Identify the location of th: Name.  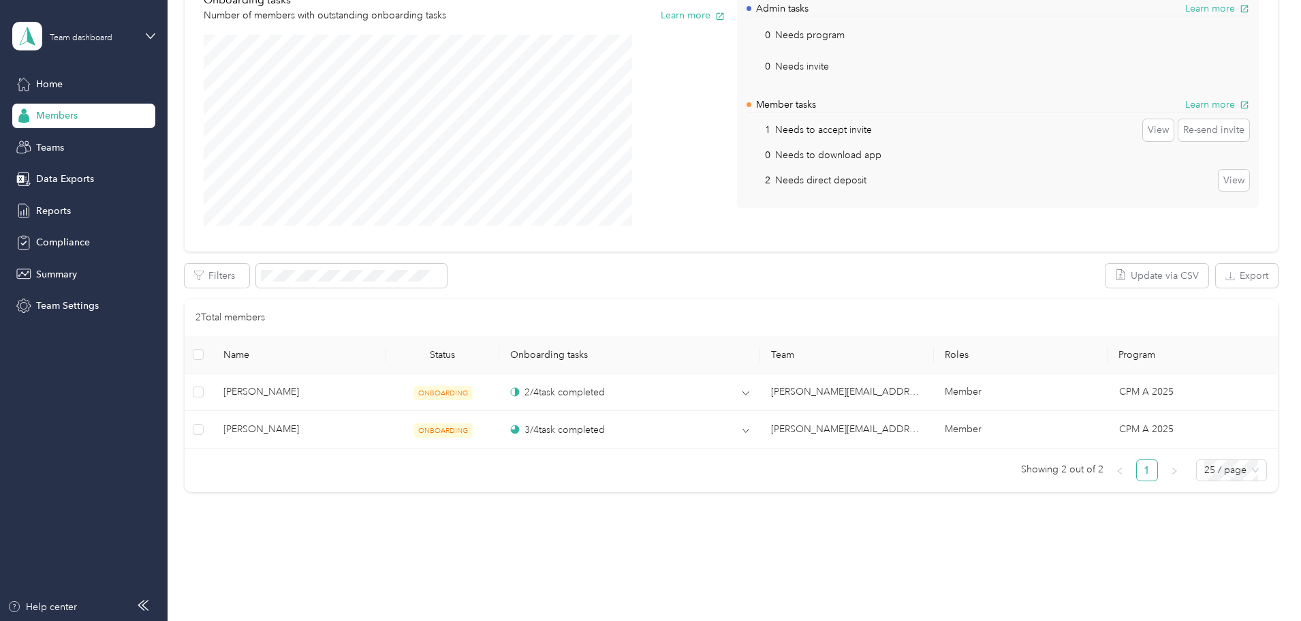
(299, 354).